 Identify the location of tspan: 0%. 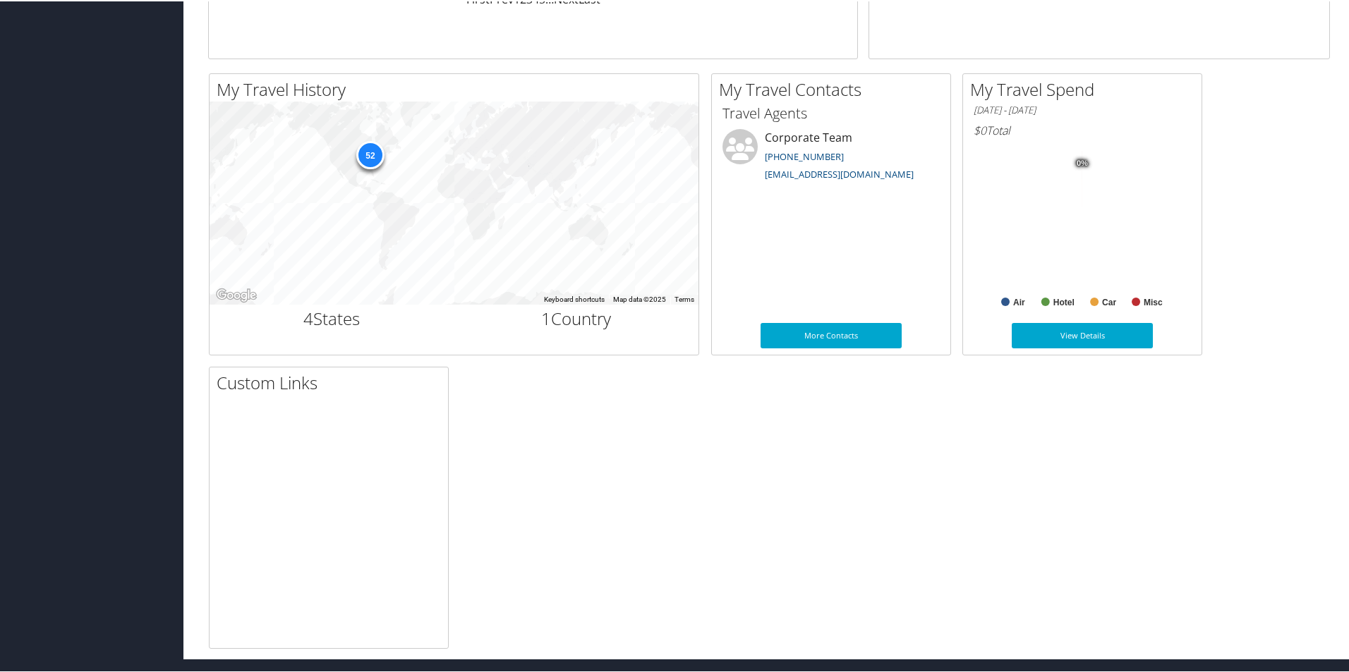
(1082, 162).